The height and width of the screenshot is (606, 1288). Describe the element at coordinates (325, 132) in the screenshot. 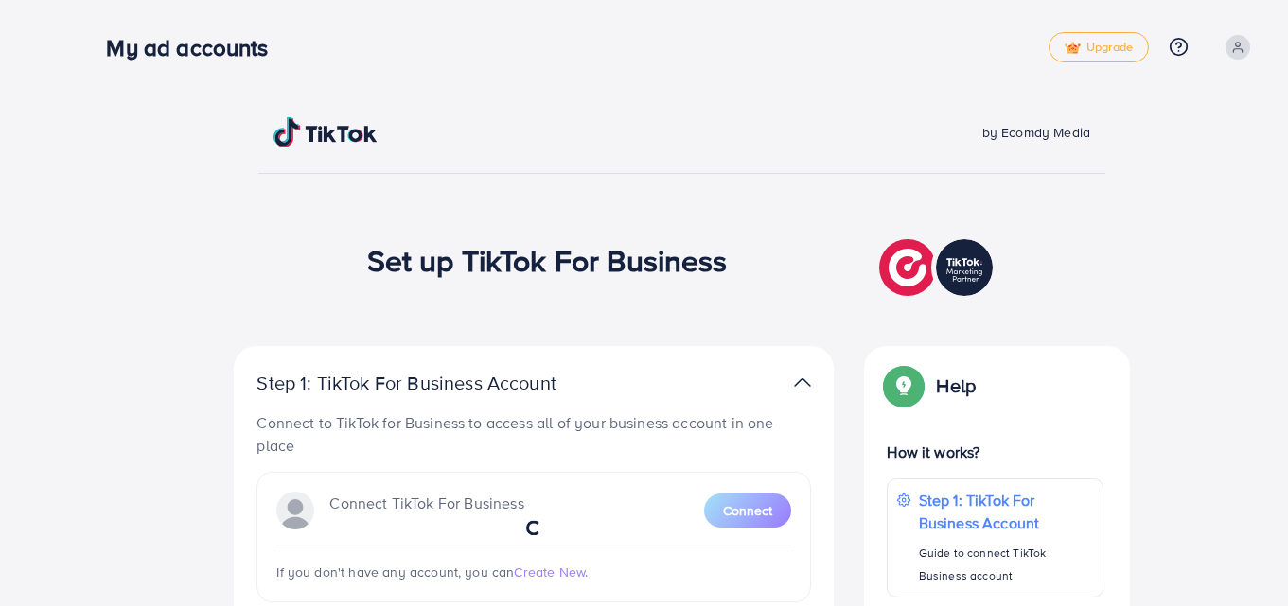

I see `img: TikTok` at that location.